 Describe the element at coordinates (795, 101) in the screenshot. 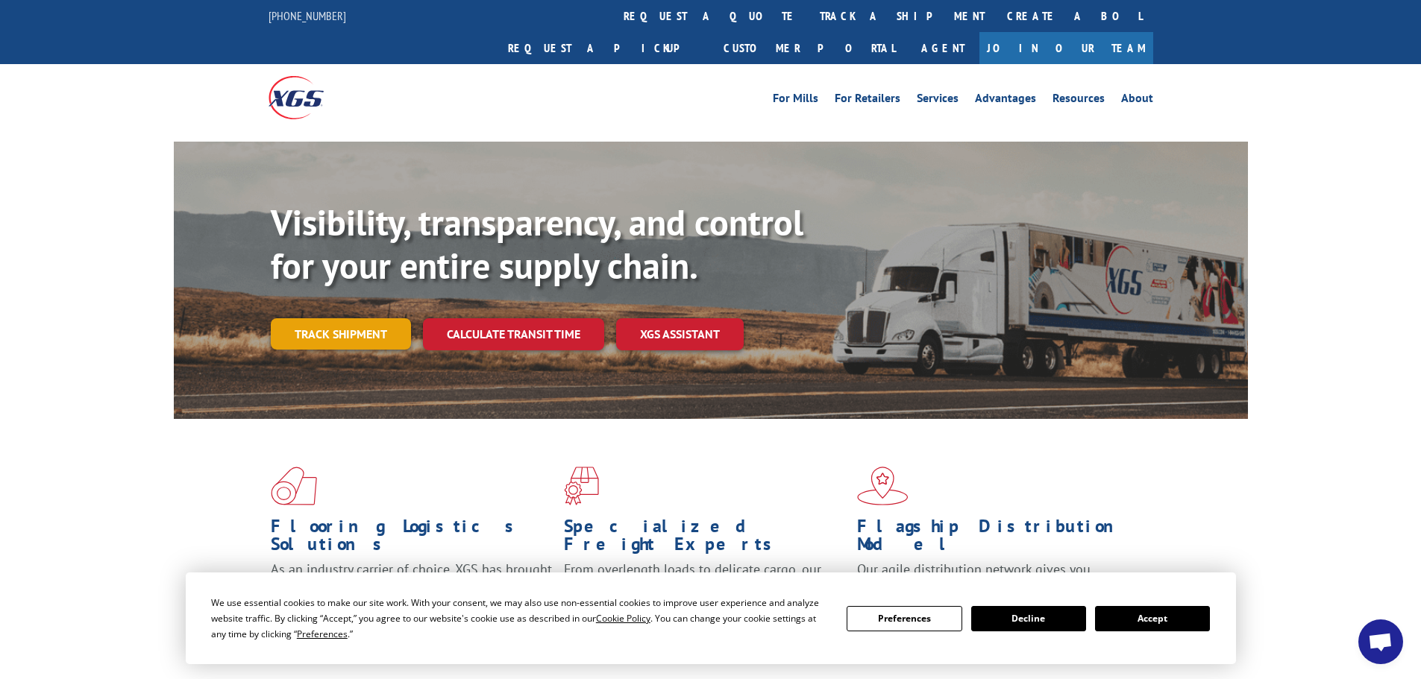

I see `a: For Mills` at that location.